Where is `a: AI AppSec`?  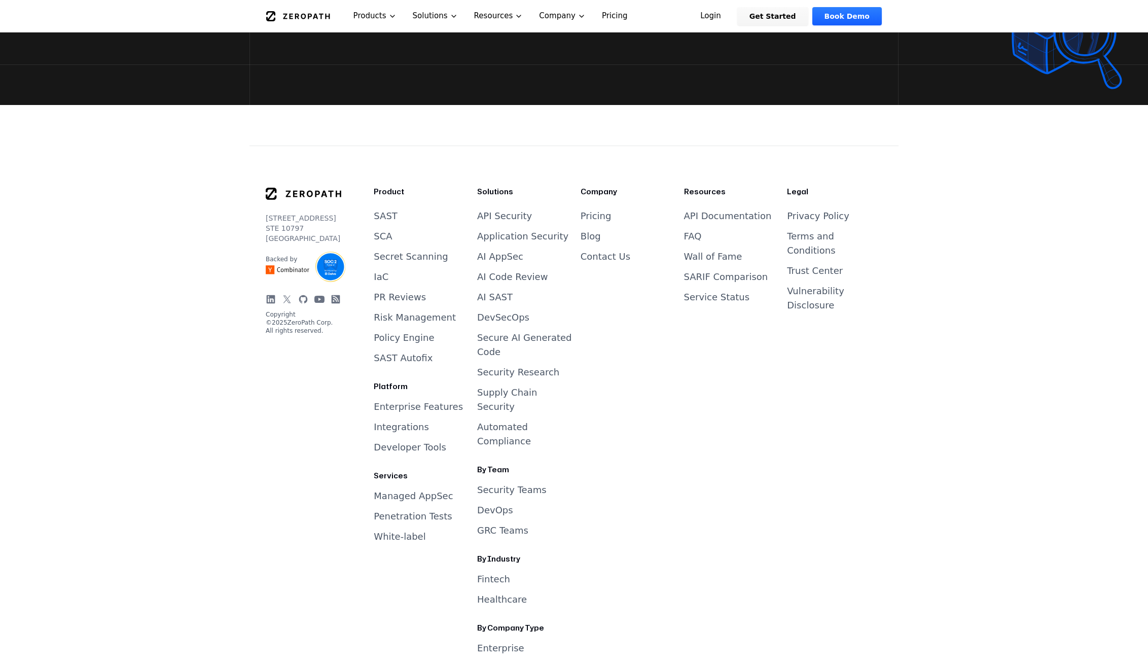 a: AI AppSec is located at coordinates (500, 256).